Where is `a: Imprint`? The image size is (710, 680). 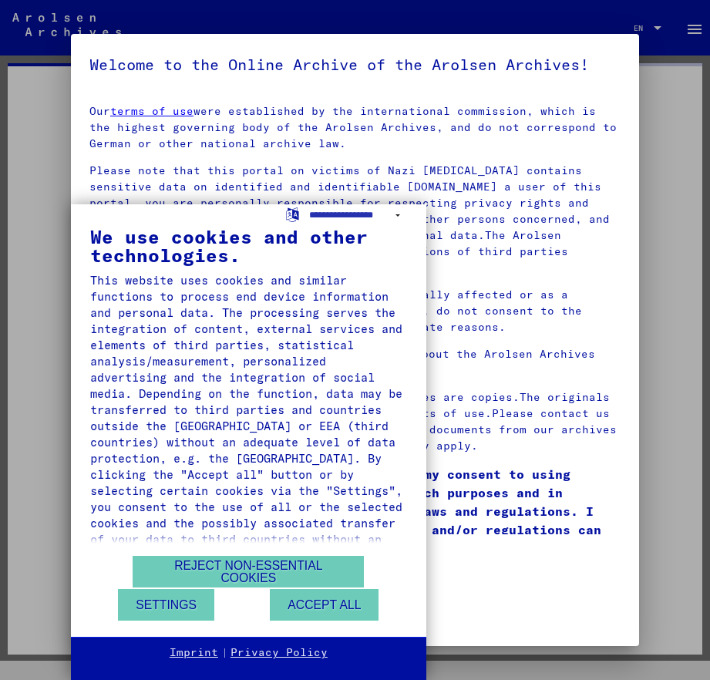 a: Imprint is located at coordinates (194, 653).